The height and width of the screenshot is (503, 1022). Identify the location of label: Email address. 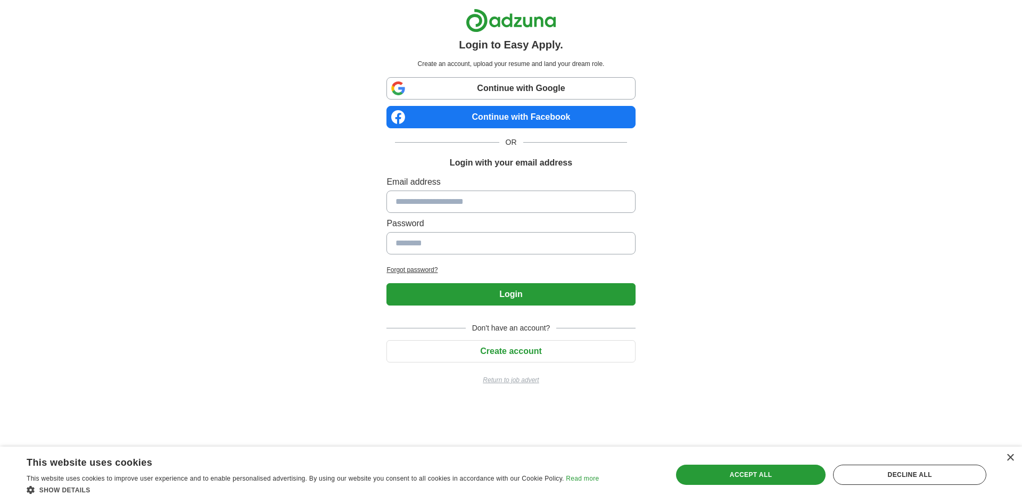
(510, 182).